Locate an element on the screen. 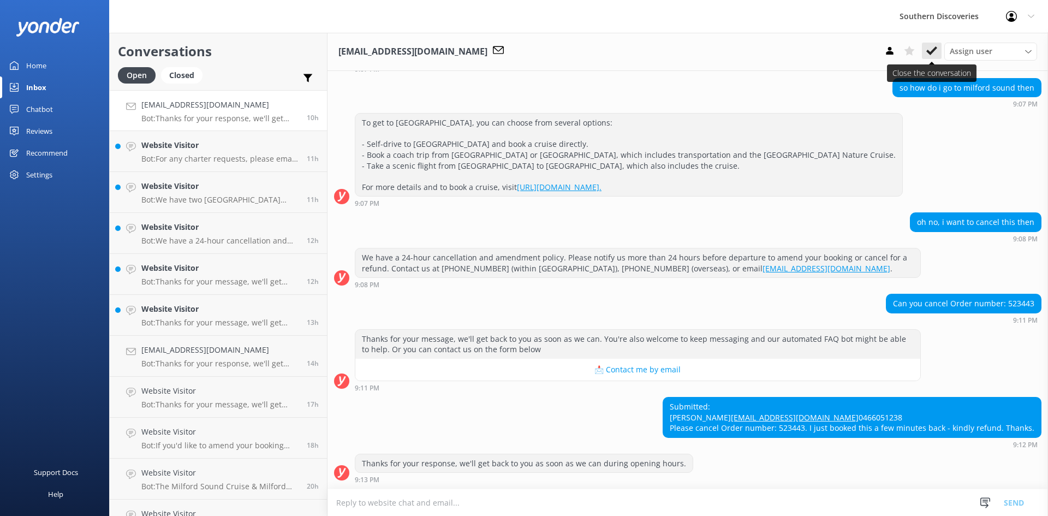 The image size is (1048, 516). div: 09:12pm 11-Aug-2025 (UTC +12:00) Pacific/Auckland is located at coordinates (852, 444).